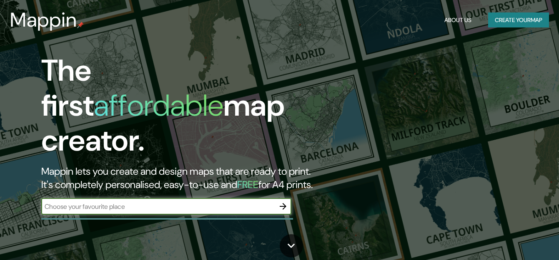 The height and width of the screenshot is (260, 559). Describe the element at coordinates (457, 20) in the screenshot. I see `button: About Us` at that location.